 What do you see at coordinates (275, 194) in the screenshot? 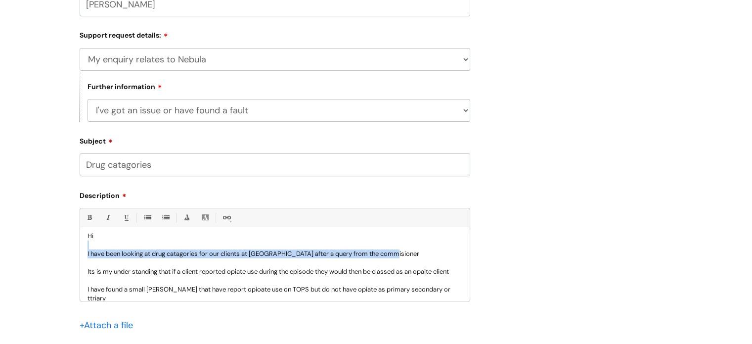
I see `label: Description` at bounding box center [275, 194].